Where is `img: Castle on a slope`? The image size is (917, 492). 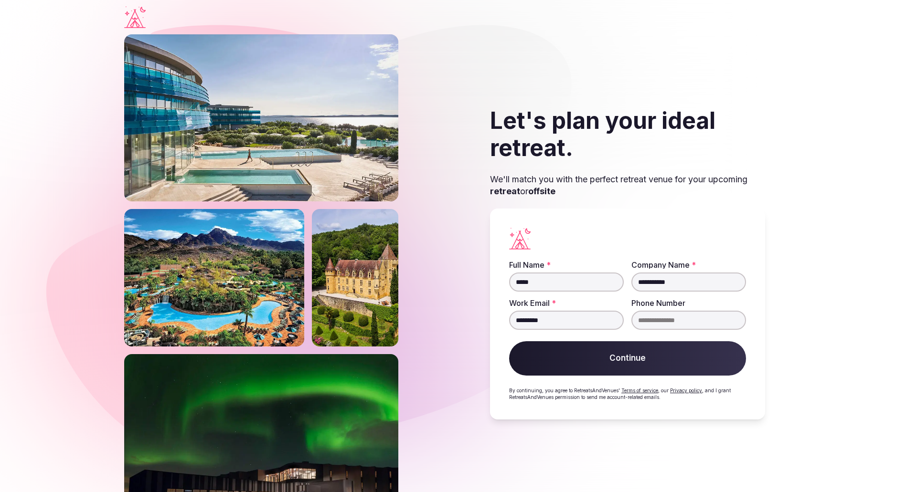
img: Castle on a slope is located at coordinates (355, 278).